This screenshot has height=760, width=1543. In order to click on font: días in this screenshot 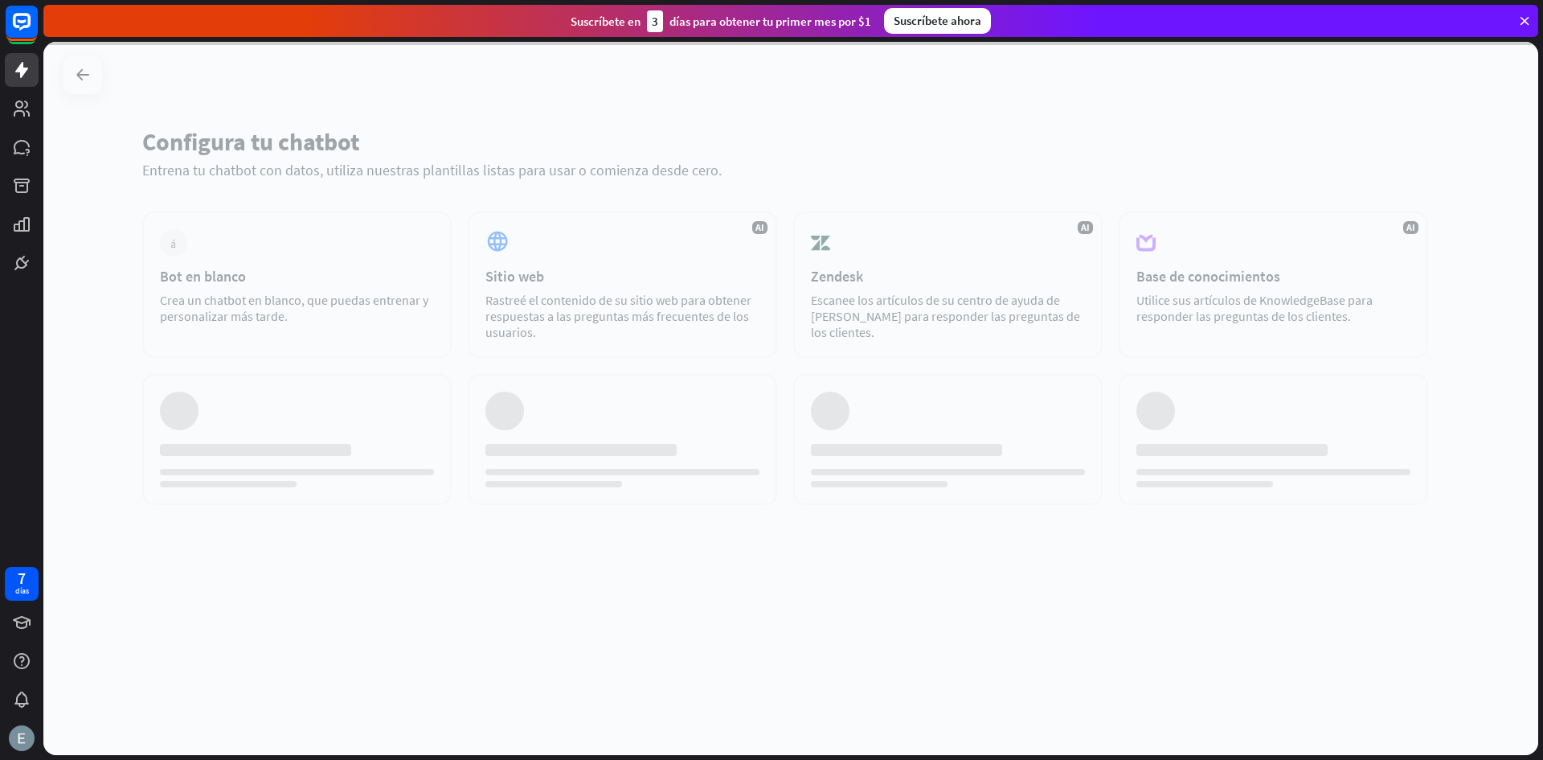, I will do `click(22, 590)`.